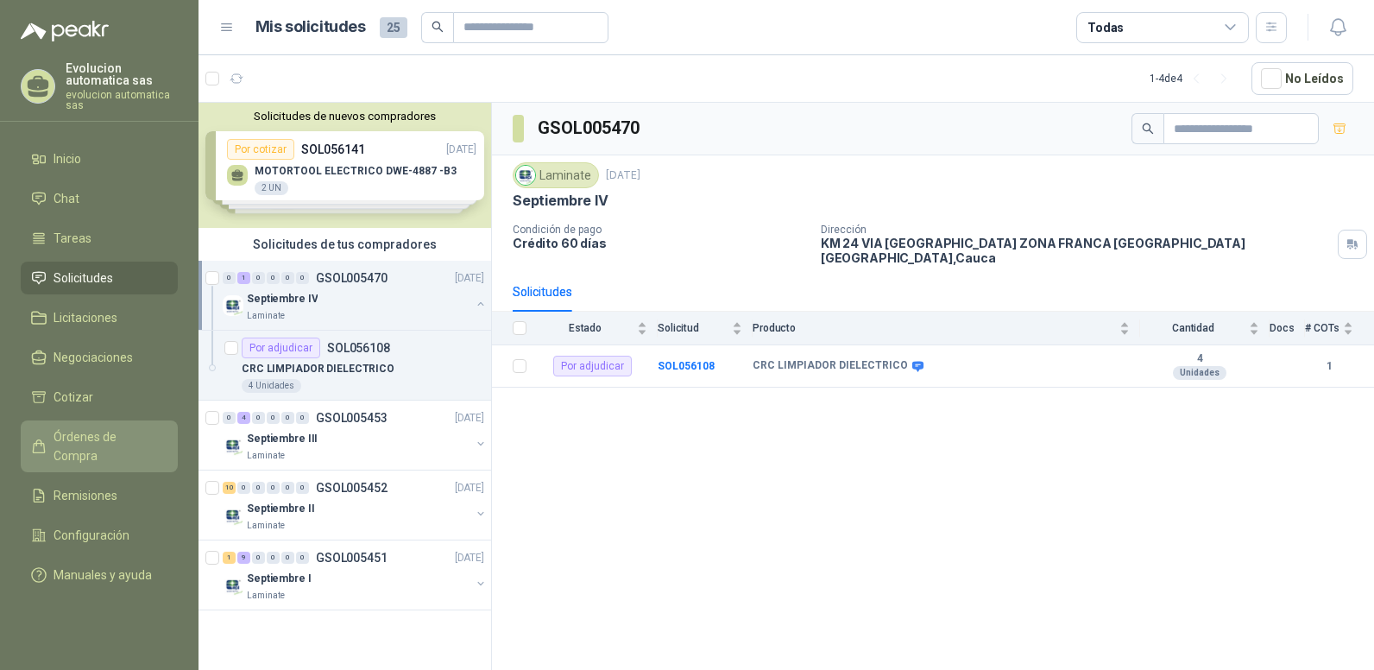 This screenshot has height=670, width=1374. I want to click on a: Cotizar, so click(99, 397).